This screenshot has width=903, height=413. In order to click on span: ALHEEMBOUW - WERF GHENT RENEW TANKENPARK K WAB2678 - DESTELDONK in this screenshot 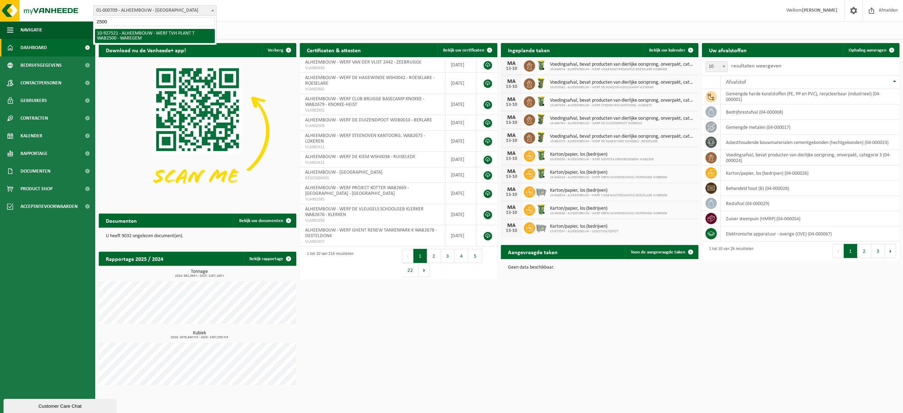, I will do `click(371, 233)`.